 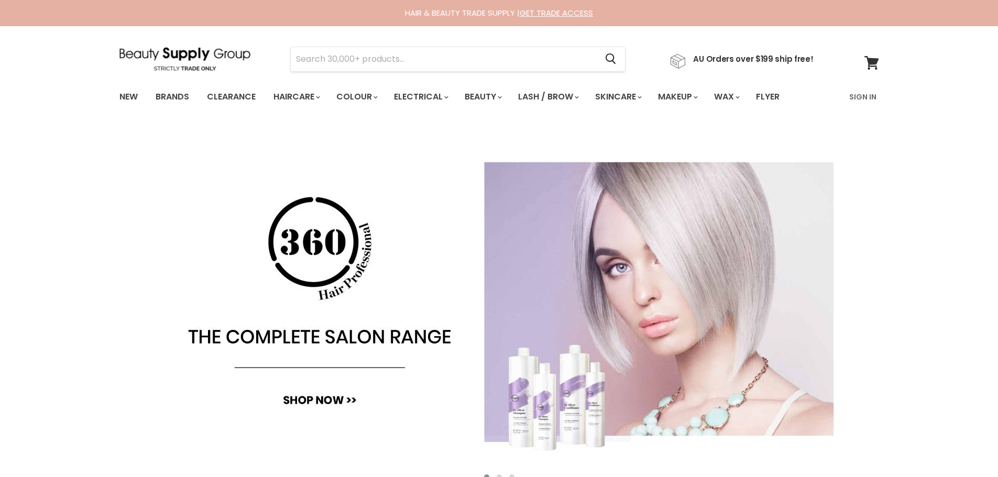 I want to click on a: Beauty, so click(x=483, y=97).